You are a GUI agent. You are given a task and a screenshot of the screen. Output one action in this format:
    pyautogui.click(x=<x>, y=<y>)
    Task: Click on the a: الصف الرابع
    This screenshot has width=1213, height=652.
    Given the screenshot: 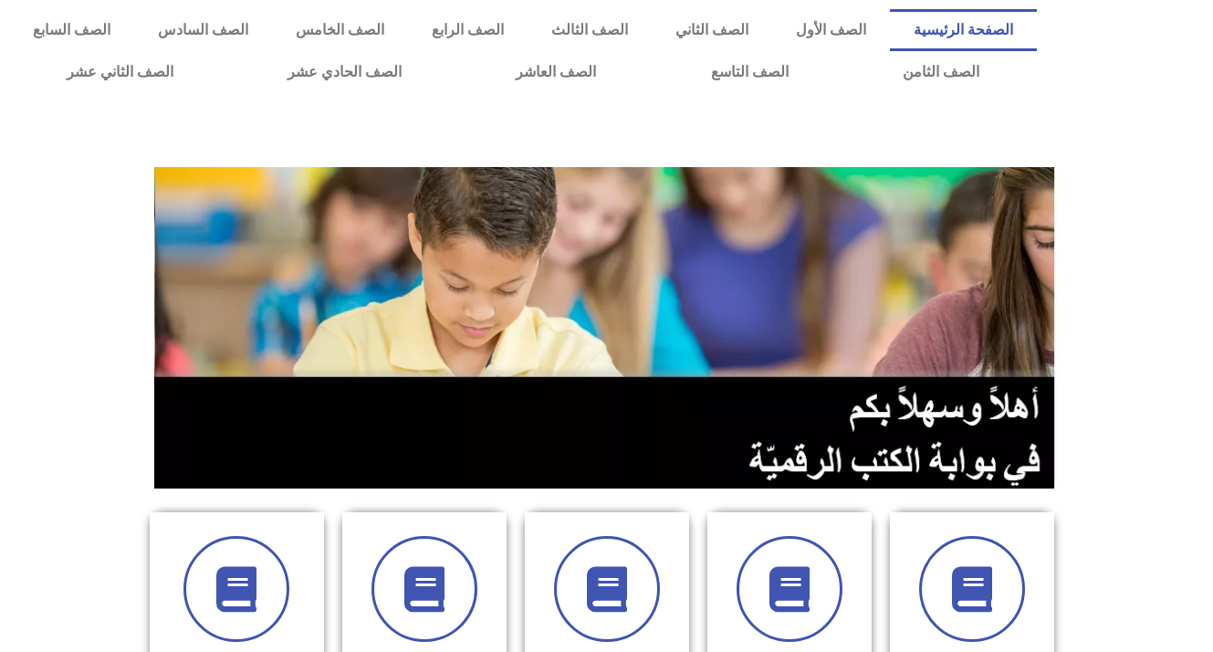 What is the action you would take?
    pyautogui.click(x=467, y=30)
    